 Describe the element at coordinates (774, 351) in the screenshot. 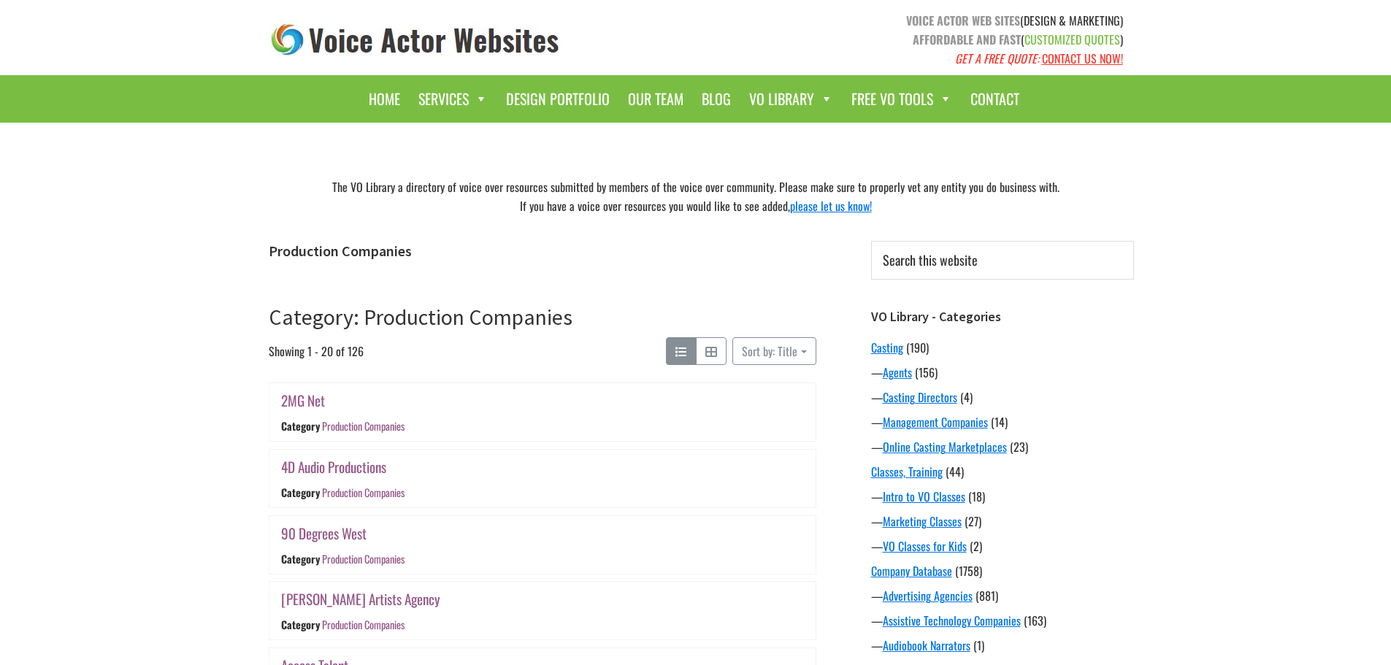

I see `button: Sort by: Title` at that location.